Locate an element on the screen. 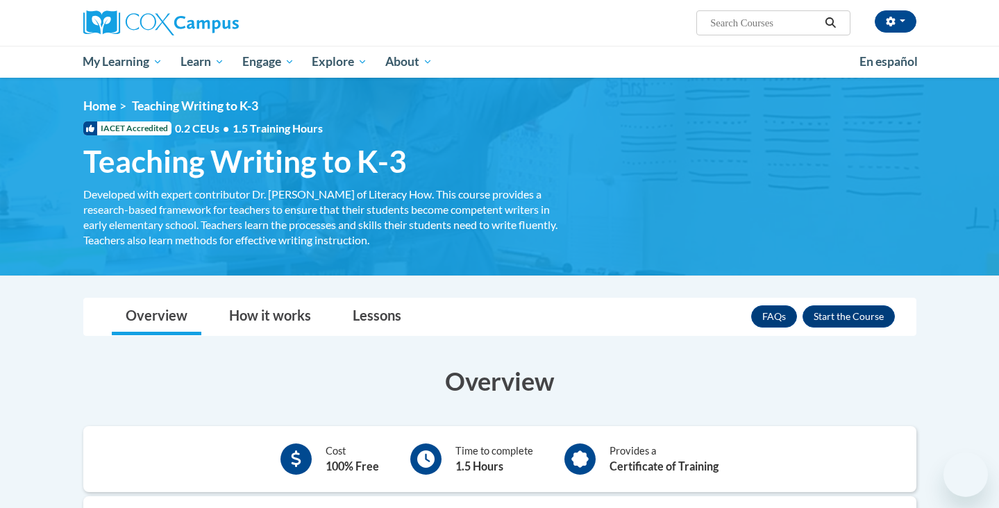  b: Certificate of Training is located at coordinates (663, 466).